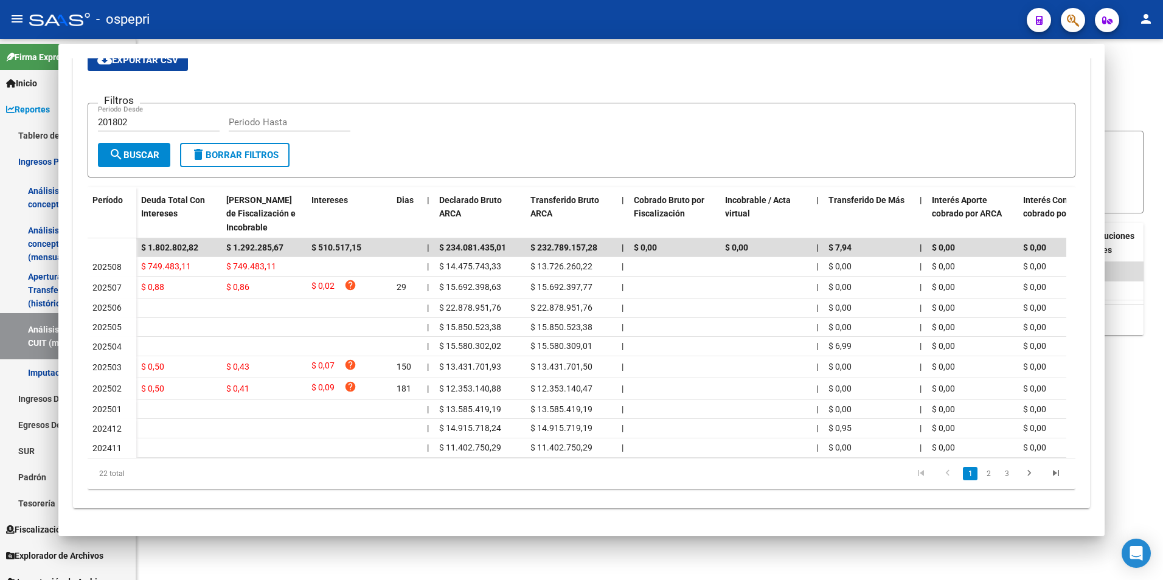  Describe the element at coordinates (561, 389) in the screenshot. I see `span: $ 12.353.140,47` at that location.